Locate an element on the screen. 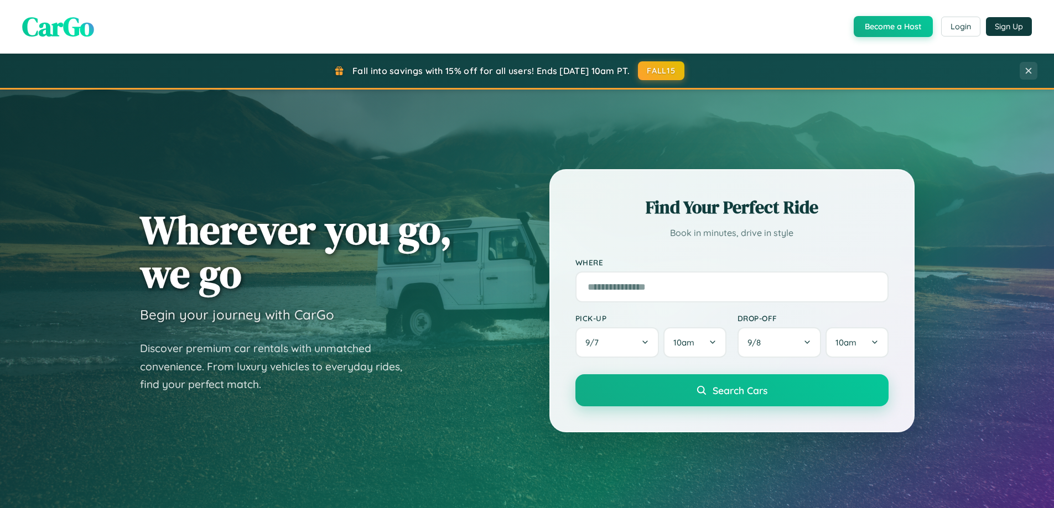  label: Drop-off is located at coordinates (812, 318).